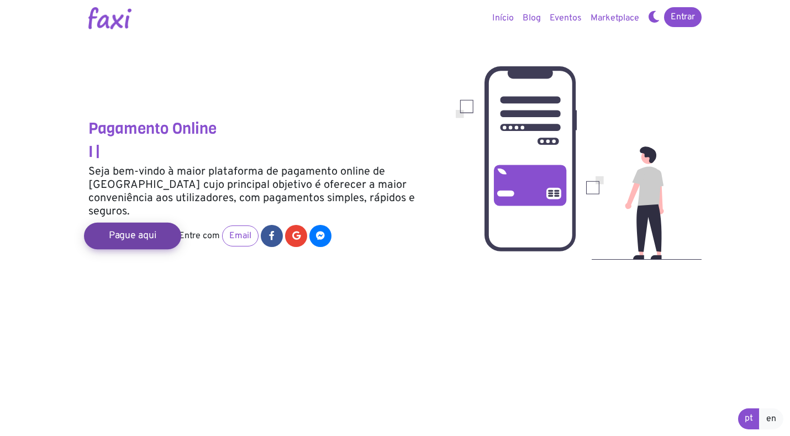  What do you see at coordinates (110, 18) in the screenshot?
I see `img: Logotipo Faxi Online` at bounding box center [110, 18].